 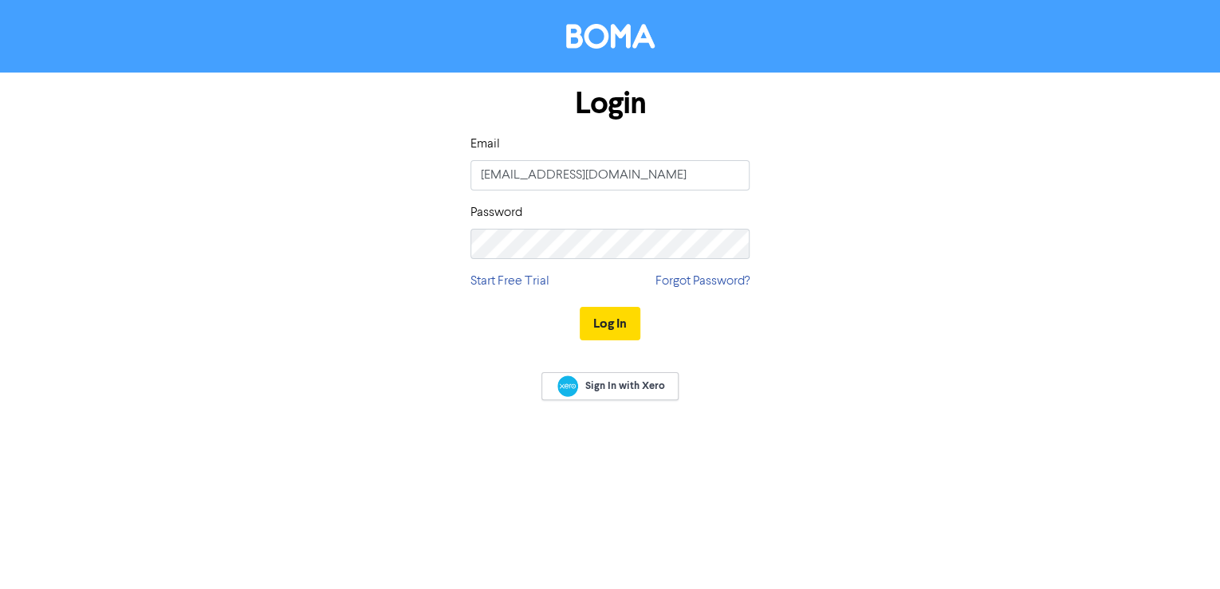 I want to click on button: Log In, so click(x=610, y=324).